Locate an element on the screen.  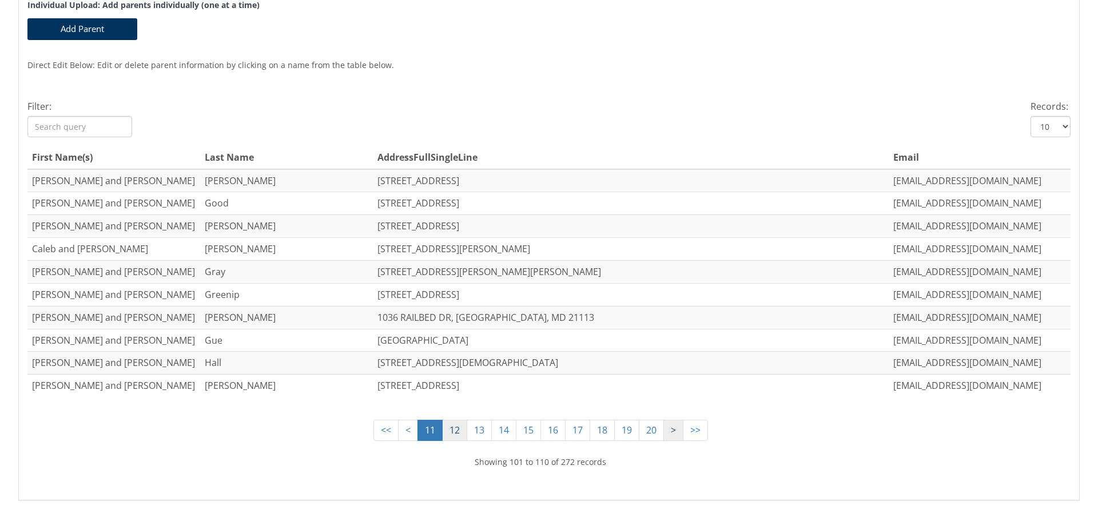
a: 12 is located at coordinates (455, 430).